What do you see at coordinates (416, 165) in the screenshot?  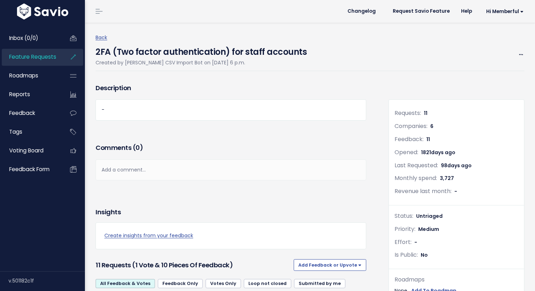 I see `span: Last Requested:` at bounding box center [416, 165].